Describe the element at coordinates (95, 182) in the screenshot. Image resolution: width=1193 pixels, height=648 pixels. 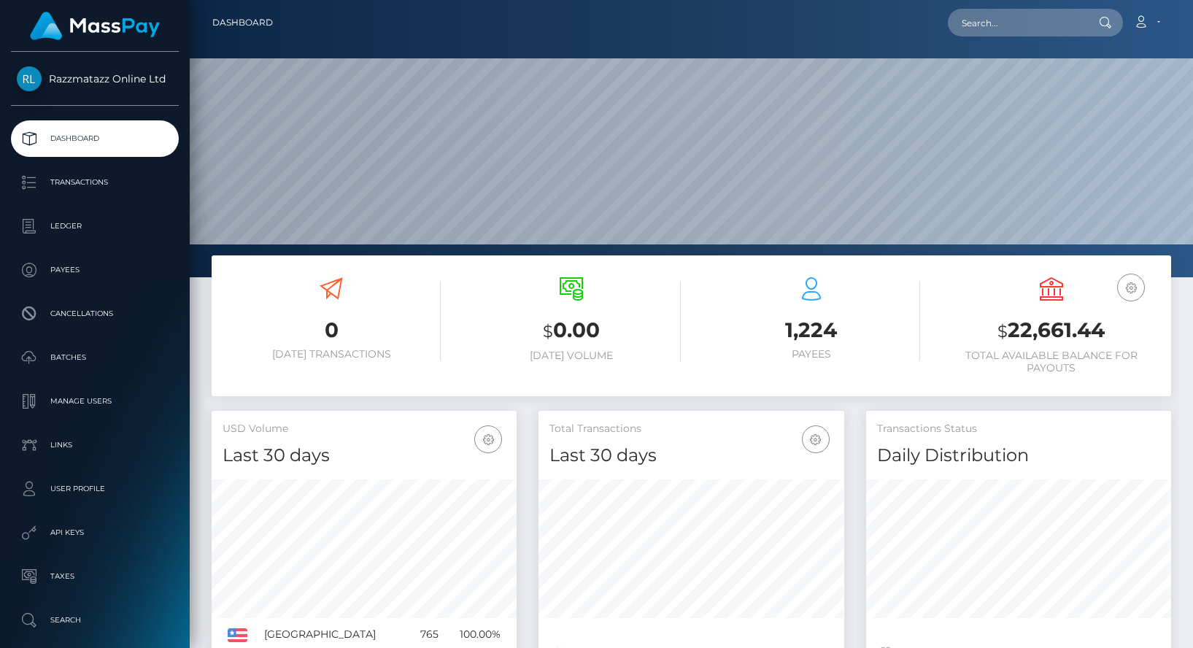
I see `a: Transactions` at that location.